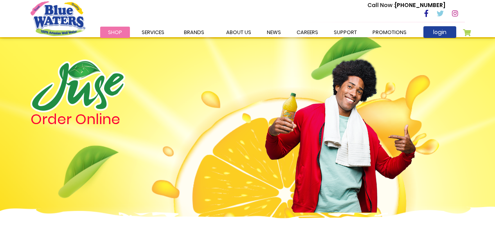 The height and width of the screenshot is (229, 495). What do you see at coordinates (153, 32) in the screenshot?
I see `a: Services` at bounding box center [153, 32].